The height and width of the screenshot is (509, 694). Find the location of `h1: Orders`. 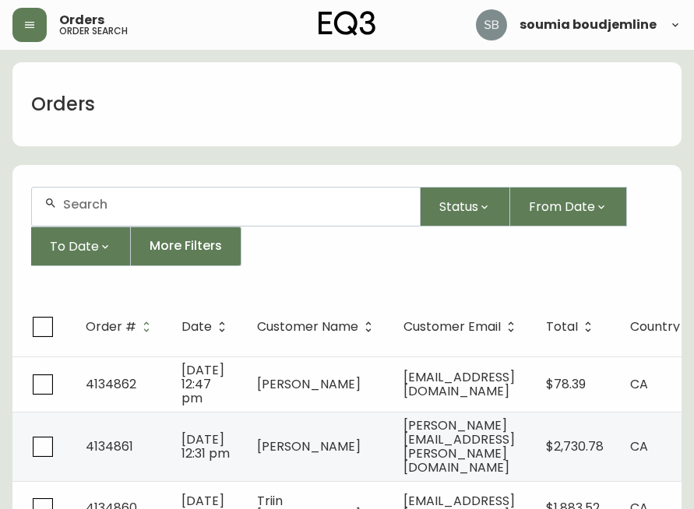

h1: Orders is located at coordinates (63, 104).